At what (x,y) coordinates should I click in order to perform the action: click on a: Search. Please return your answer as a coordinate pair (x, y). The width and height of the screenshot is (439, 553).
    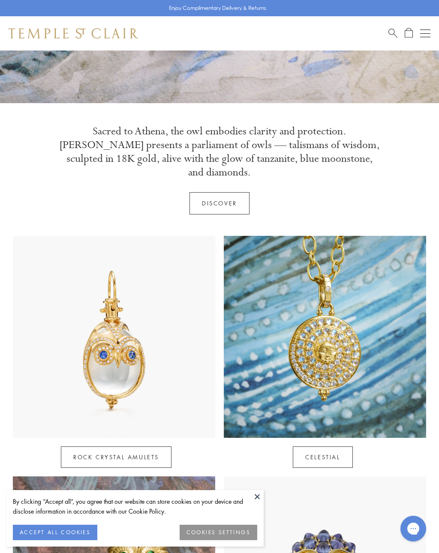
    Looking at the image, I should click on (392, 33).